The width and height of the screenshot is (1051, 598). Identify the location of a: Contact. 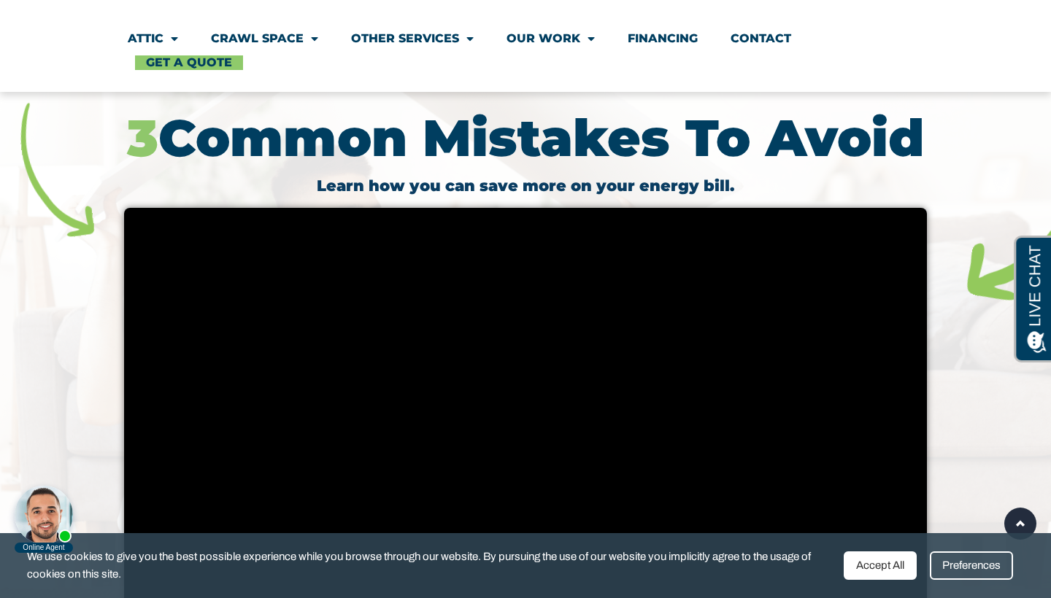
(760, 39).